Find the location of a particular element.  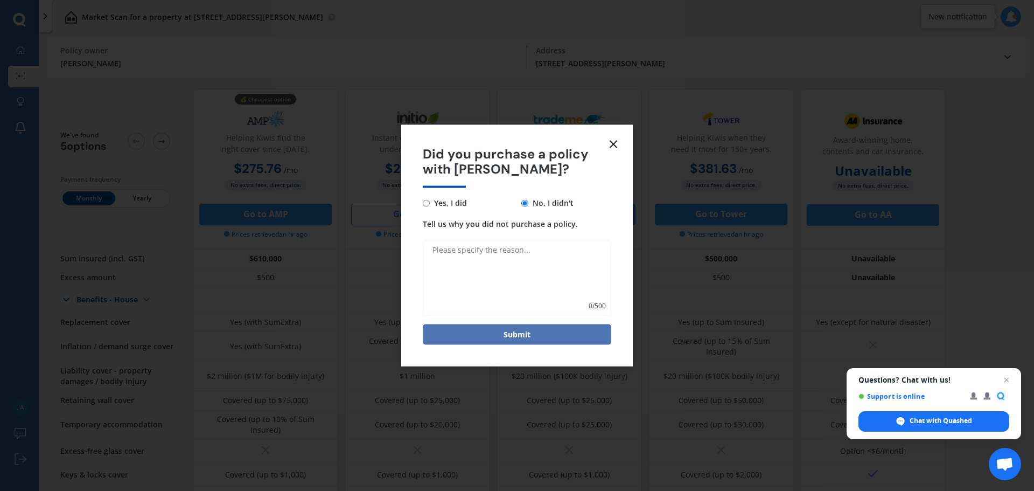

input: No, I didn't is located at coordinates (524, 202).